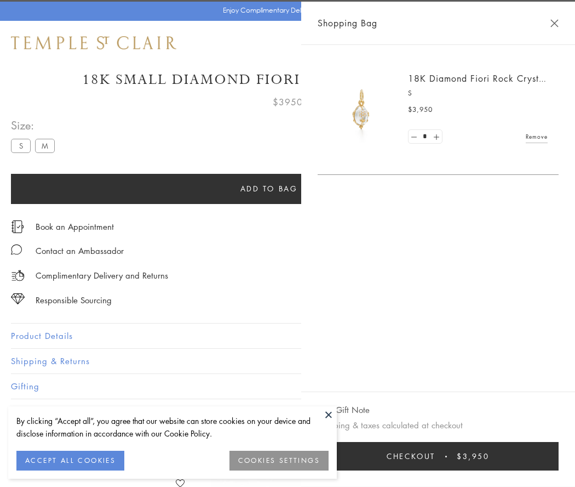 This screenshot has width=575, height=487. I want to click on img: P51889-E11FIORI, so click(362, 110).